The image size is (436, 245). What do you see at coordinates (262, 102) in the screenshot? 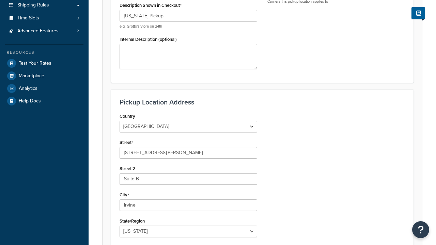
I see `h3: Pickup Location Address` at bounding box center [262, 102].